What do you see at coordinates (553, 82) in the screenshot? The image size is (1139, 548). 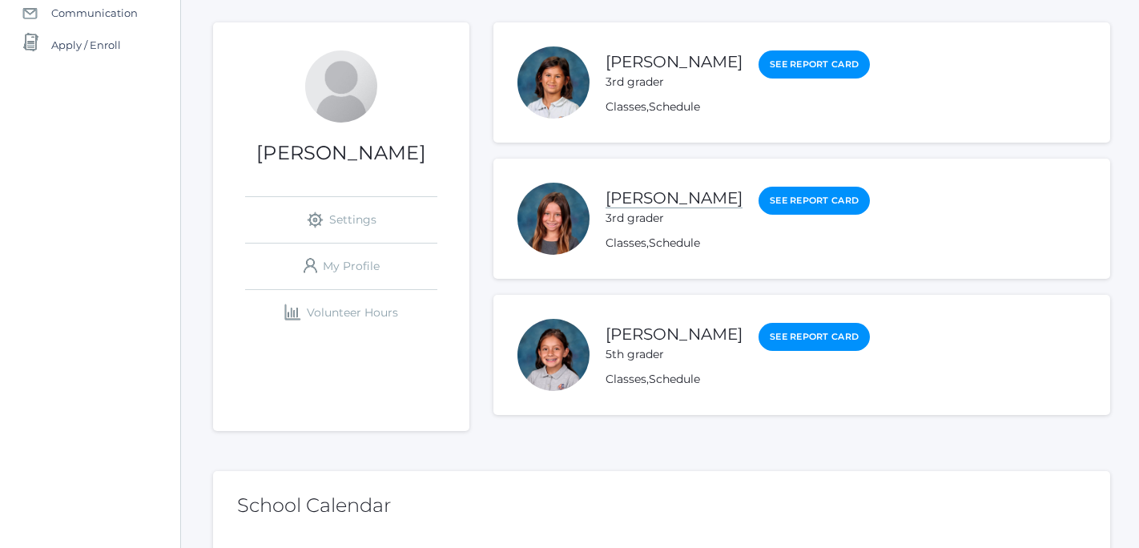 I see `div: Adella Ewing` at bounding box center [553, 82].